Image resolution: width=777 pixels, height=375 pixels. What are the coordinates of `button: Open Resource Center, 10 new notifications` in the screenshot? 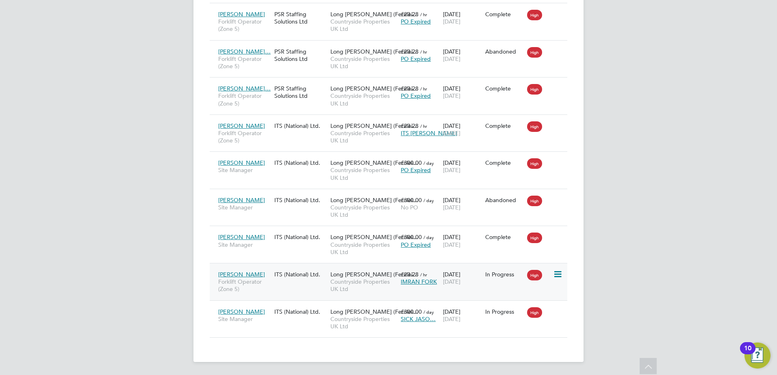 It's located at (757, 356).